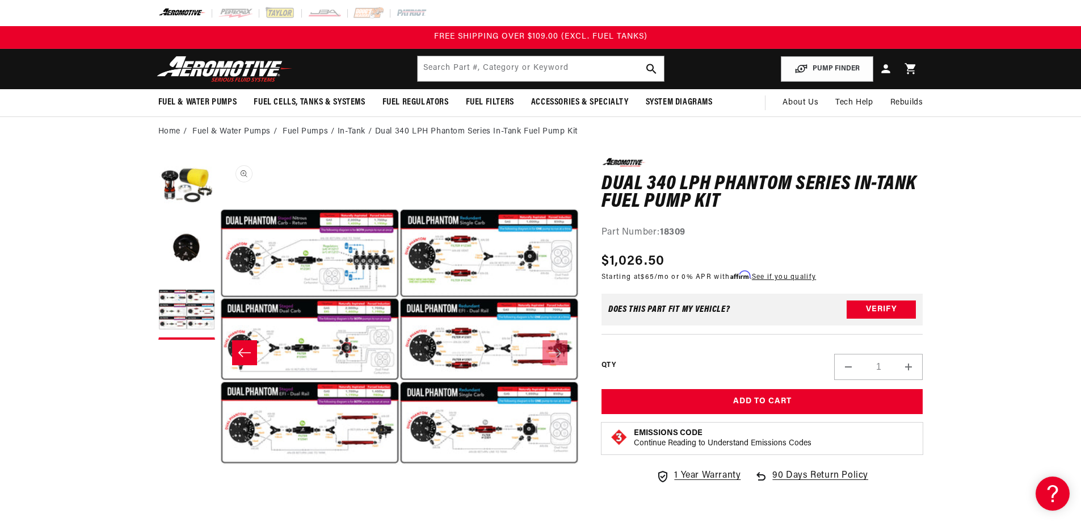 The image size is (1081, 522). What do you see at coordinates (633, 261) in the screenshot?
I see `span: $1,026.50` at bounding box center [633, 261].